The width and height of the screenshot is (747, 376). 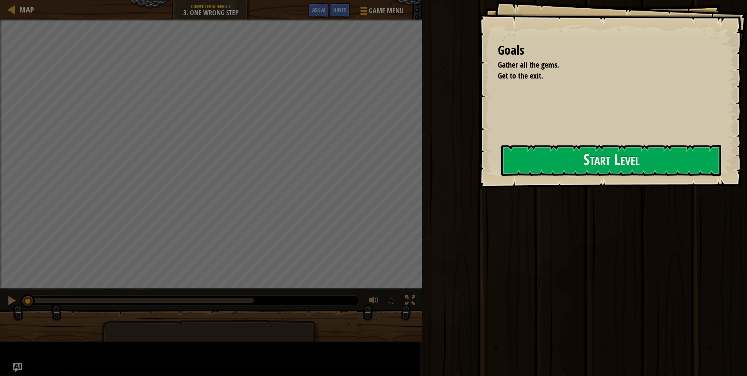 I want to click on span: Map, so click(x=27, y=9).